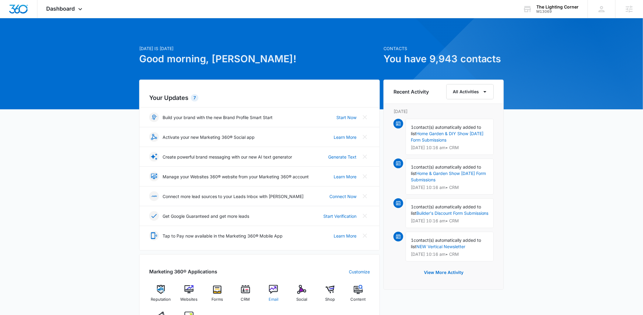 The width and height of the screenshot is (643, 315). What do you see at coordinates (218, 117) in the screenshot?
I see `p: Build your brand with the new Brand Profile Smart Start` at bounding box center [218, 117].